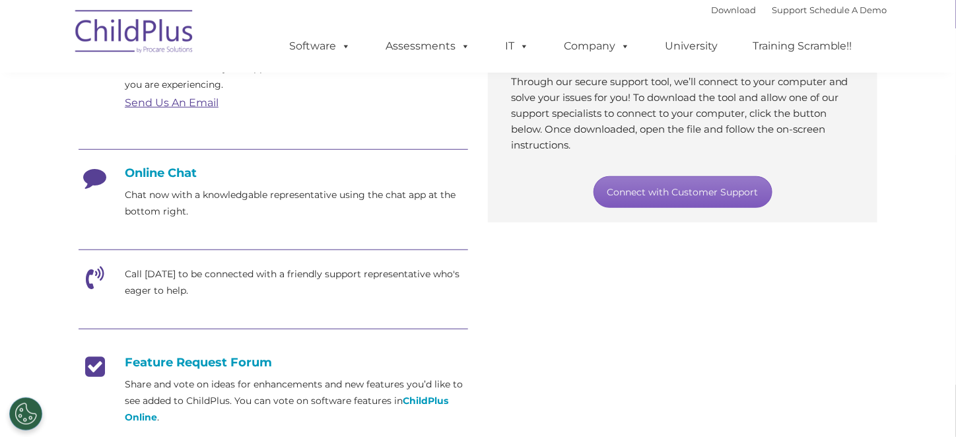  I want to click on a: Connect with Customer Support, so click(683, 192).